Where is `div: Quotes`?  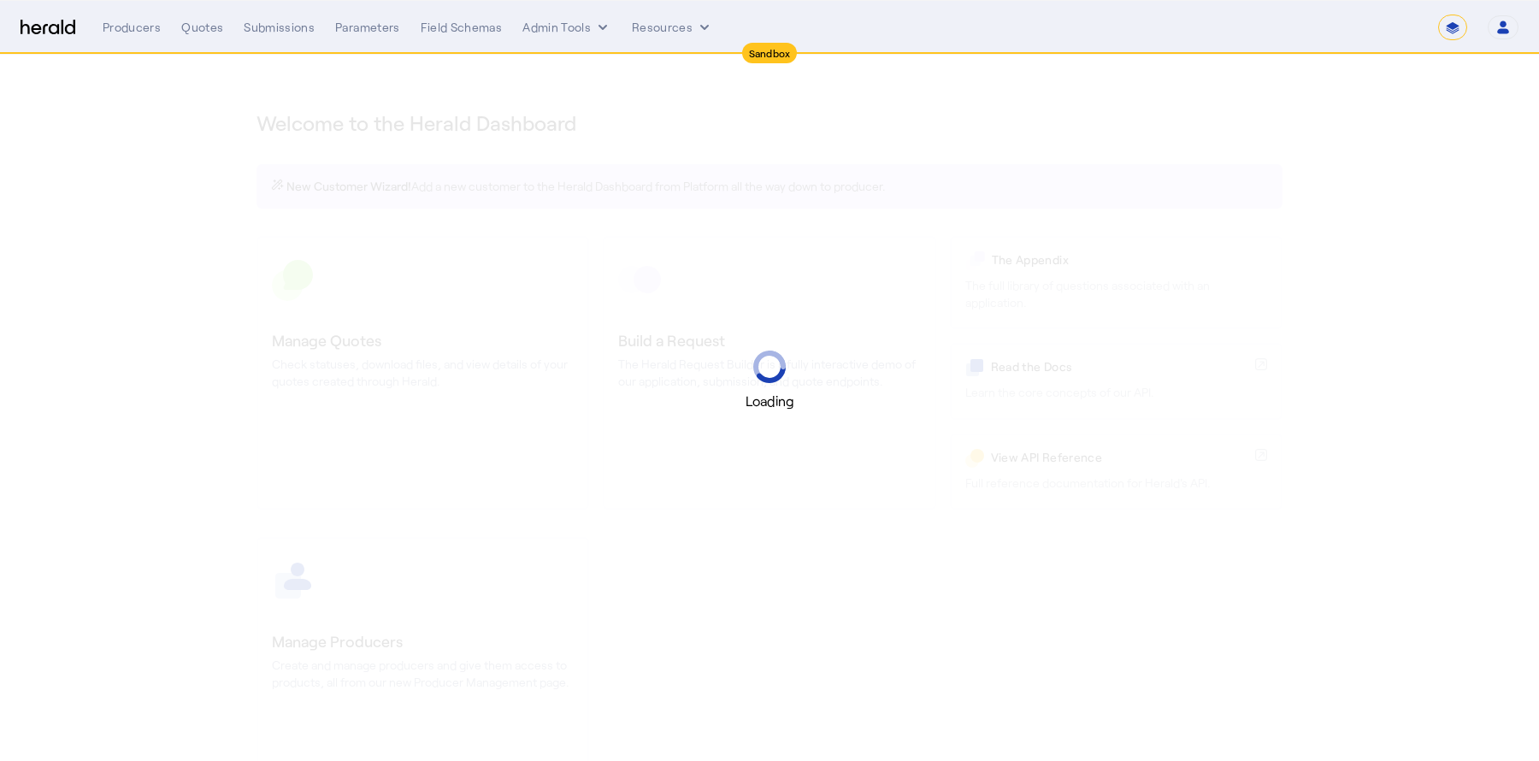
div: Quotes is located at coordinates (202, 27).